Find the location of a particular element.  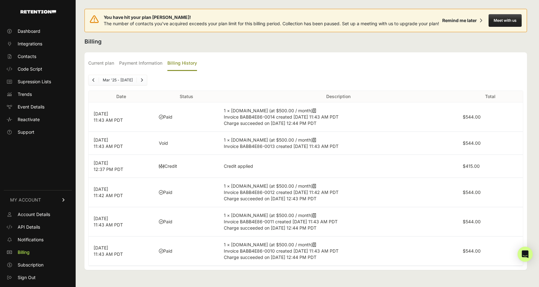

a: Next is located at coordinates (142, 80).